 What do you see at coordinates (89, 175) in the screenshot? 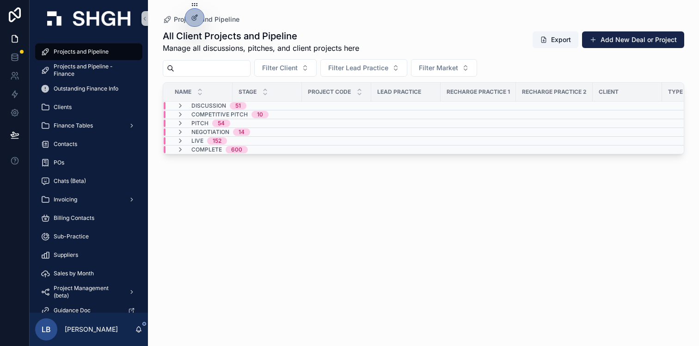
I see `div: scrollable content` at bounding box center [89, 175].